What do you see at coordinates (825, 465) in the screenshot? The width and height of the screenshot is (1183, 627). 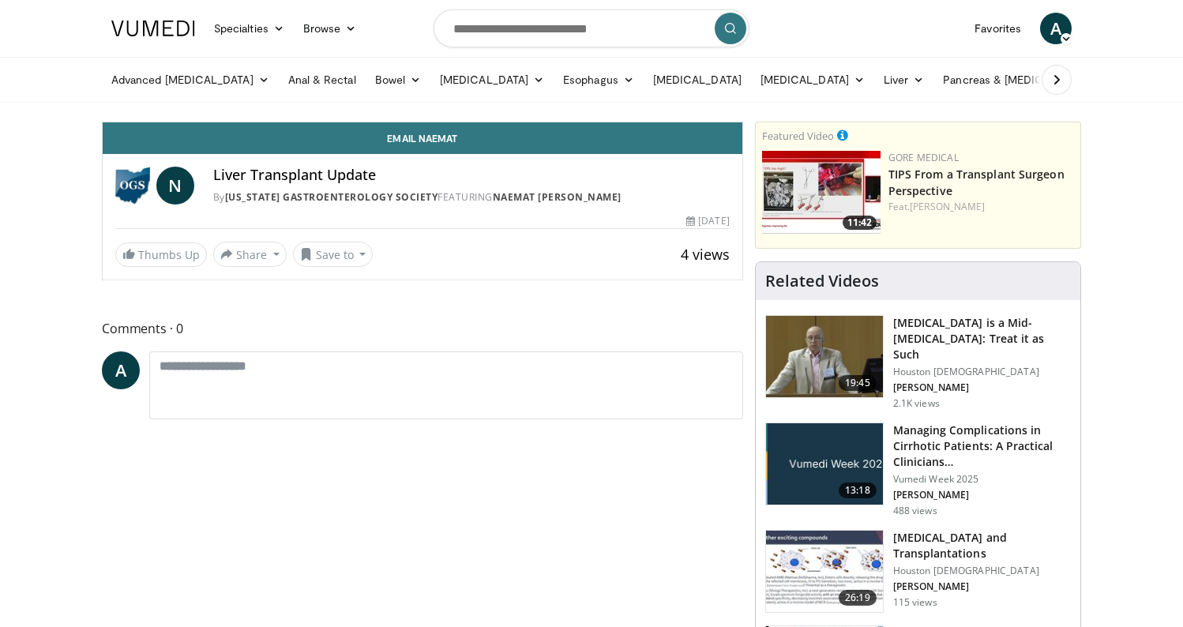 I see `img: b79064c7-a40b-4262-95d7-e83347a42cae.jpg.150x105_q85_crop-smart_upscale.jpg` at bounding box center [825, 465].